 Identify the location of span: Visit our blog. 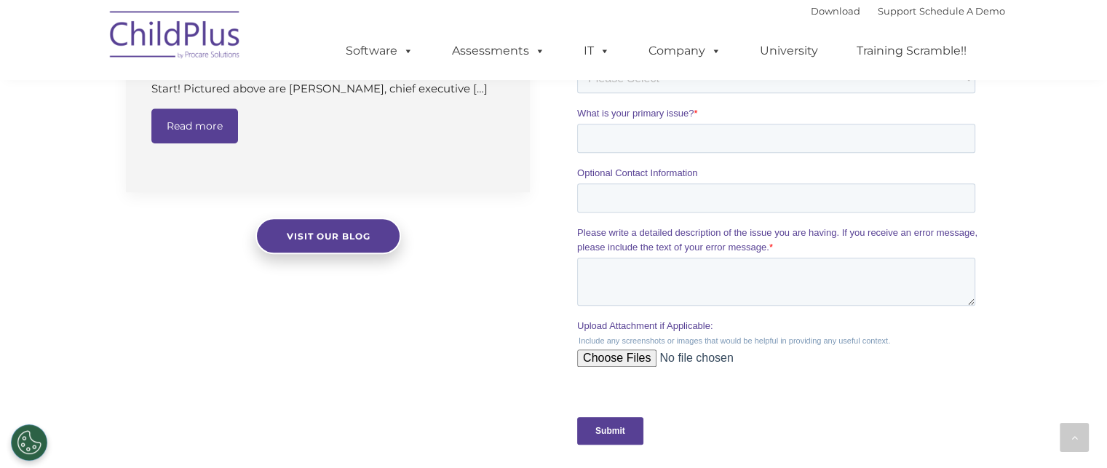
(328, 236).